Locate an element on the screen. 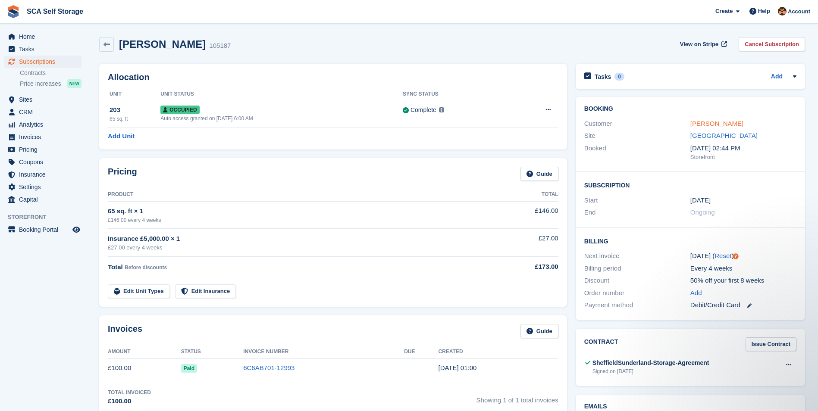 The height and width of the screenshot is (411, 818). div: Site is located at coordinates (637, 136).